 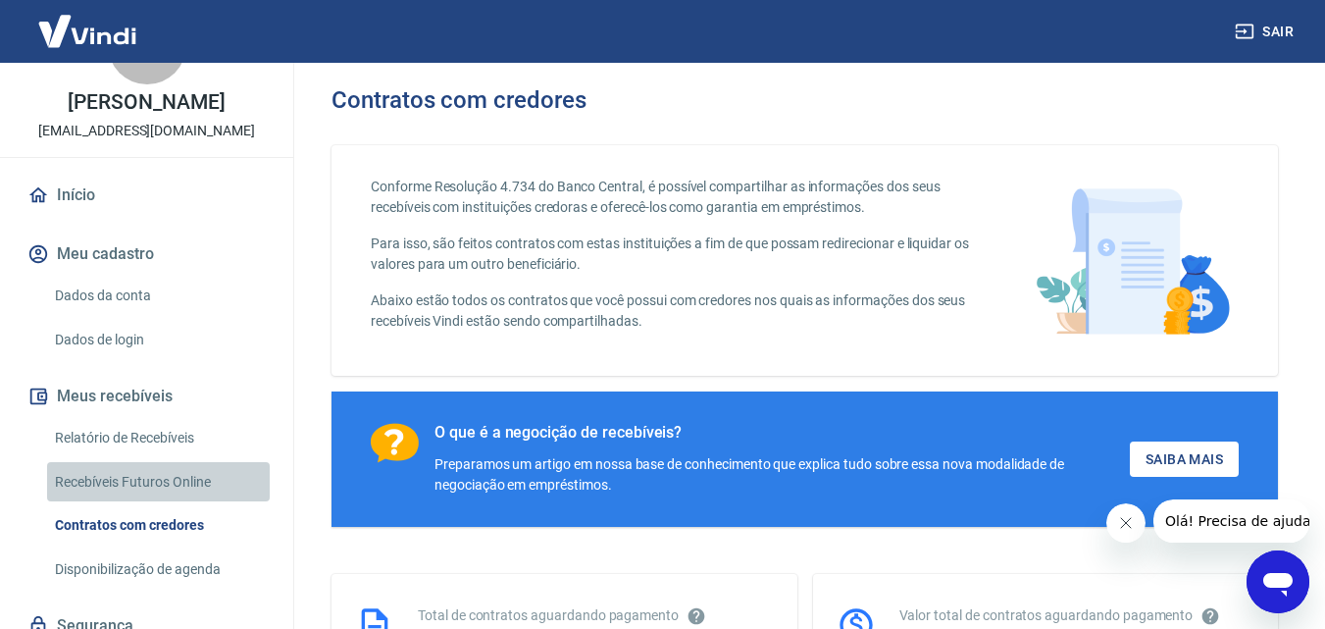 I want to click on button: Meu cadastro, so click(x=146, y=254).